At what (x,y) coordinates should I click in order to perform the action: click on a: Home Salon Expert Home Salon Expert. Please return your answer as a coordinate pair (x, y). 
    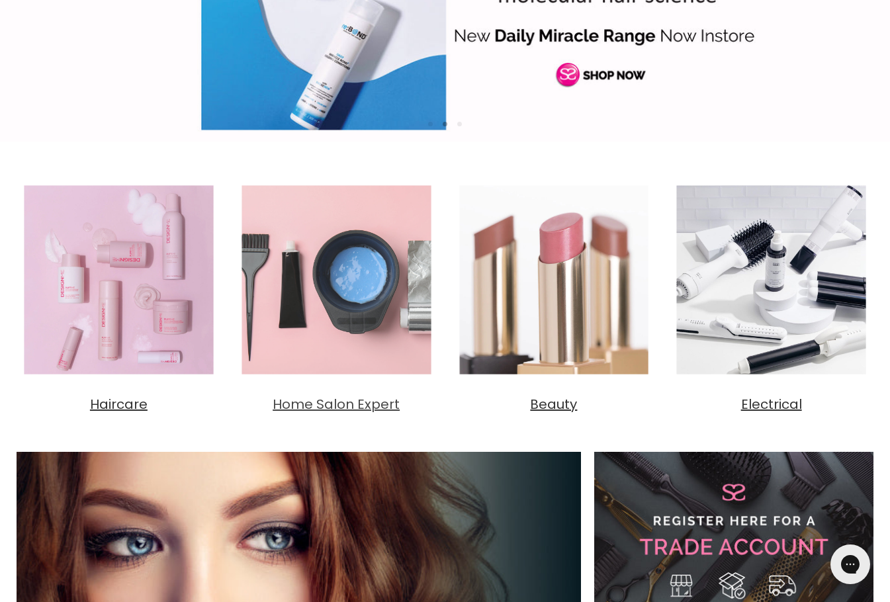
    Looking at the image, I should click on (336, 296).